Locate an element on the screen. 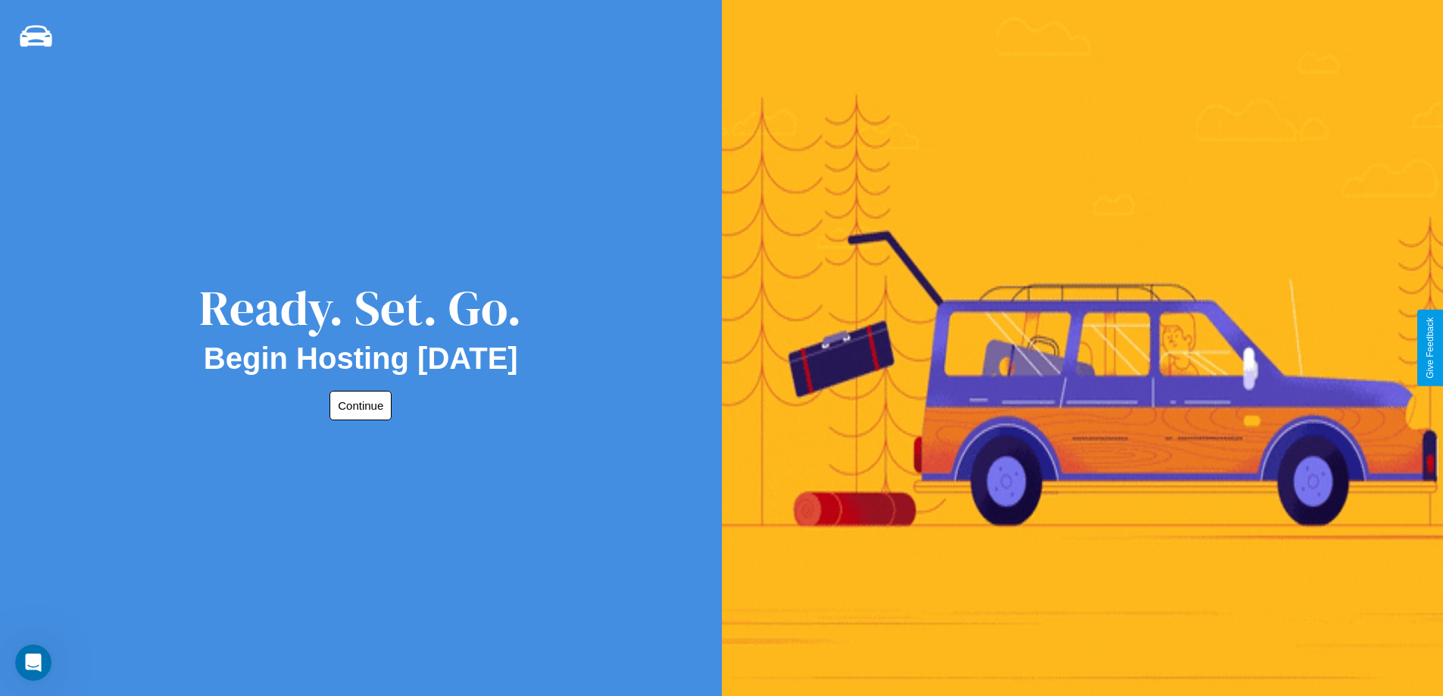 This screenshot has height=696, width=1443. button: Continue is located at coordinates (361, 405).